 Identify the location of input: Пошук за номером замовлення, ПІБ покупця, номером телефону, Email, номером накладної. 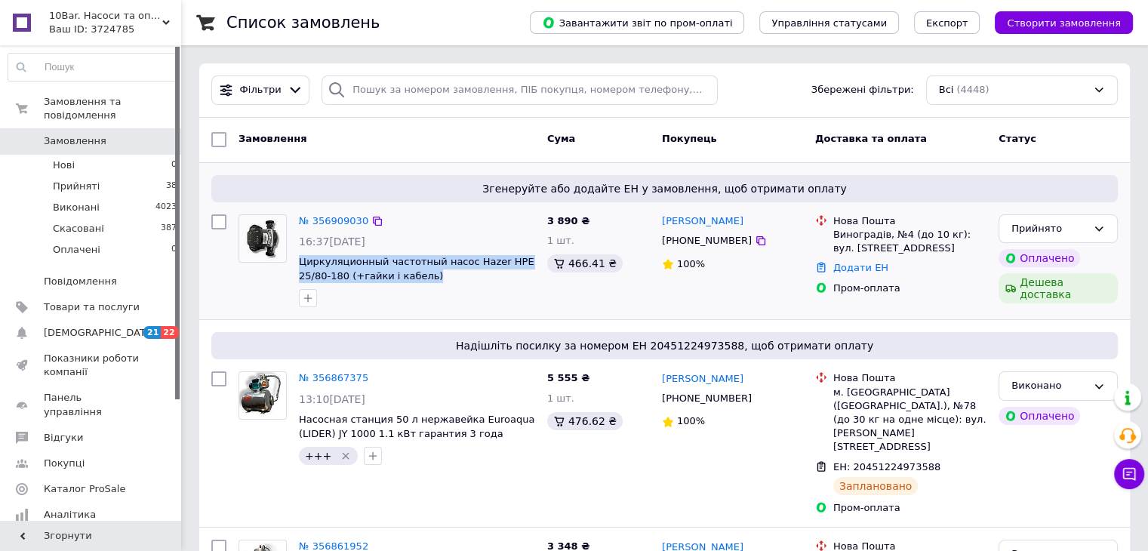
(519, 90).